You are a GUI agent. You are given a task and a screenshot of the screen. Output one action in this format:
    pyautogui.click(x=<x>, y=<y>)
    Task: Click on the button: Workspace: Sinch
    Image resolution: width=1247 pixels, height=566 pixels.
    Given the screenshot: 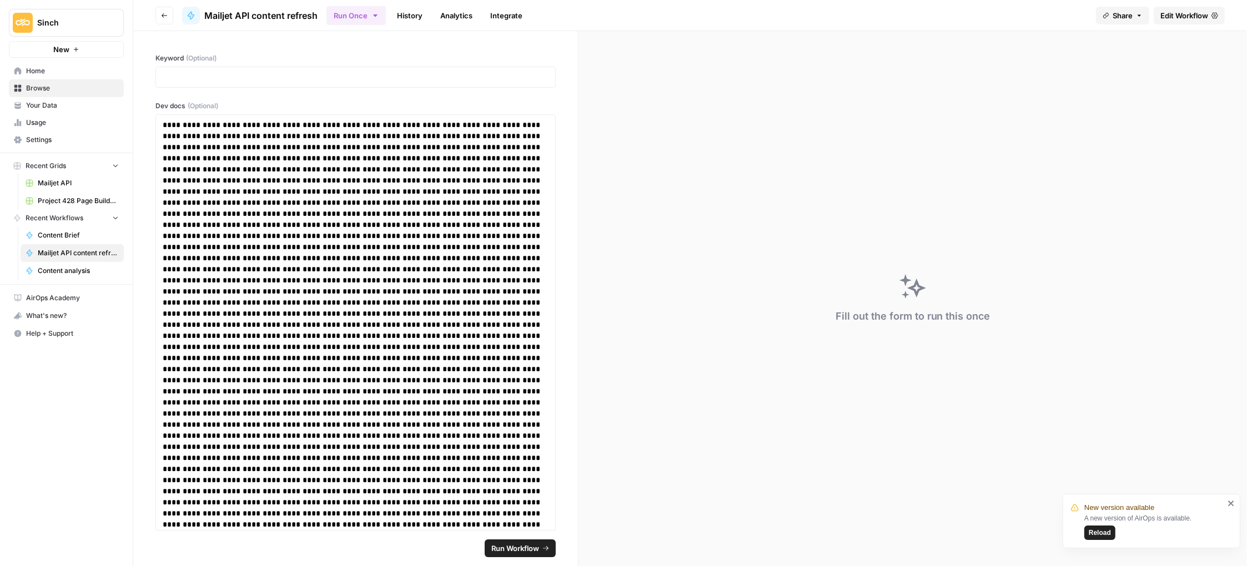 What is the action you would take?
    pyautogui.click(x=66, y=23)
    